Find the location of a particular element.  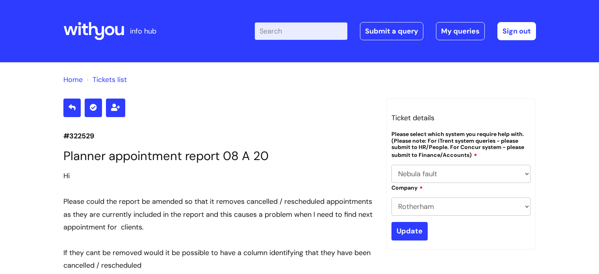

a: Sign out is located at coordinates (516, 31).